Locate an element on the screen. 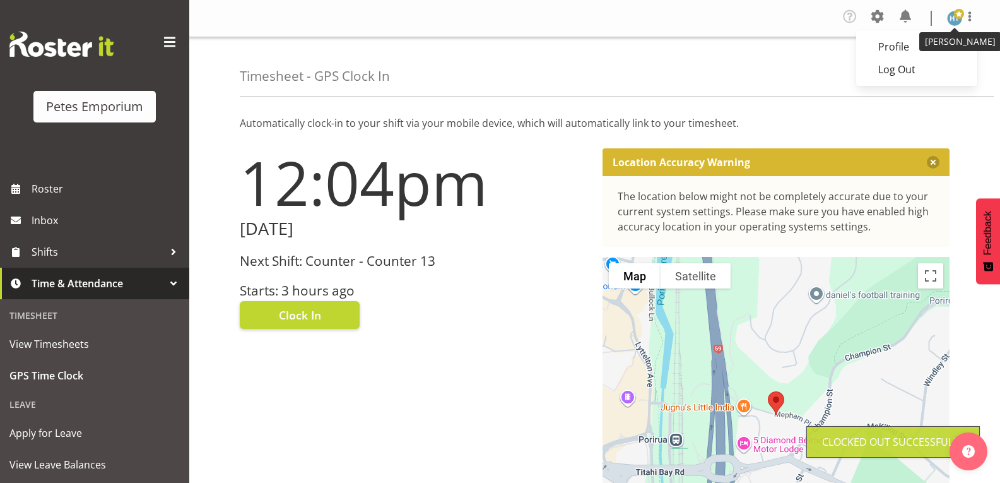 This screenshot has height=483, width=1000. a: Profile is located at coordinates (917, 47).